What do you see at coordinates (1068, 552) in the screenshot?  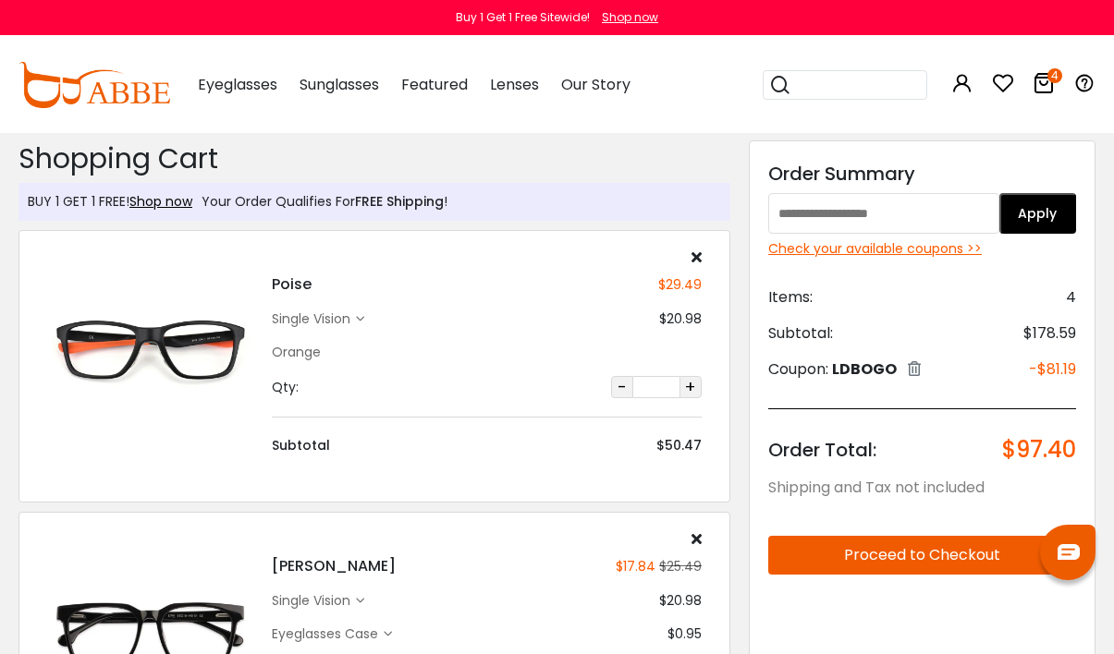 I see `img: chat` at bounding box center [1068, 552].